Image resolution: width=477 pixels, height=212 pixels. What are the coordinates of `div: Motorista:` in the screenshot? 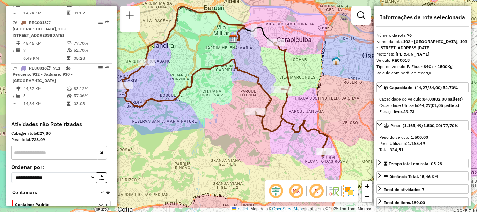 It's located at (423, 54).